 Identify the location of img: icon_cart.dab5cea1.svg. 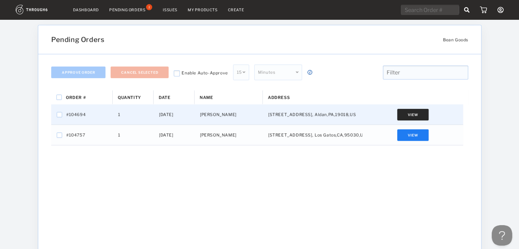
(483, 10).